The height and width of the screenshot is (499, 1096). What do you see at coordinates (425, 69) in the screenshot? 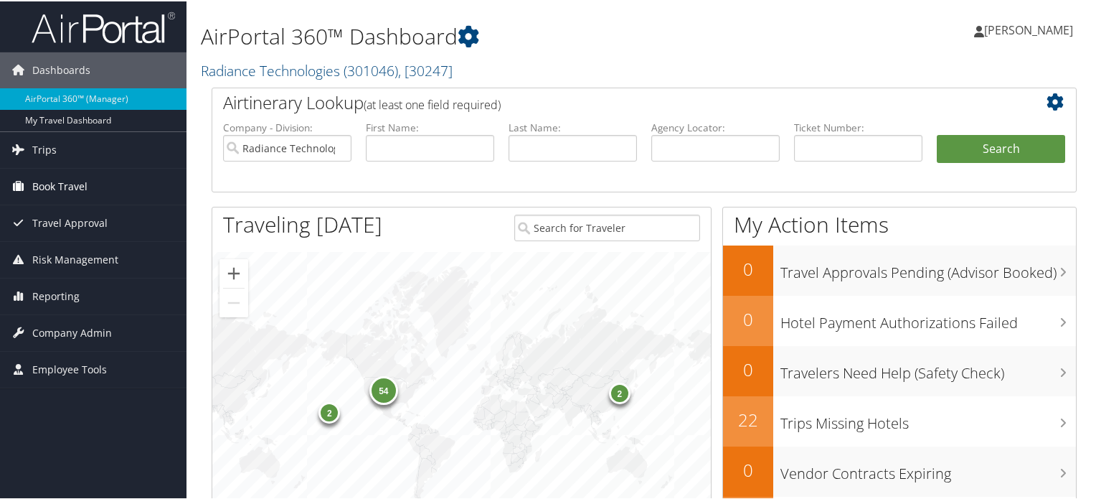
I see `span: , [ 30247 ]` at bounding box center [425, 69].